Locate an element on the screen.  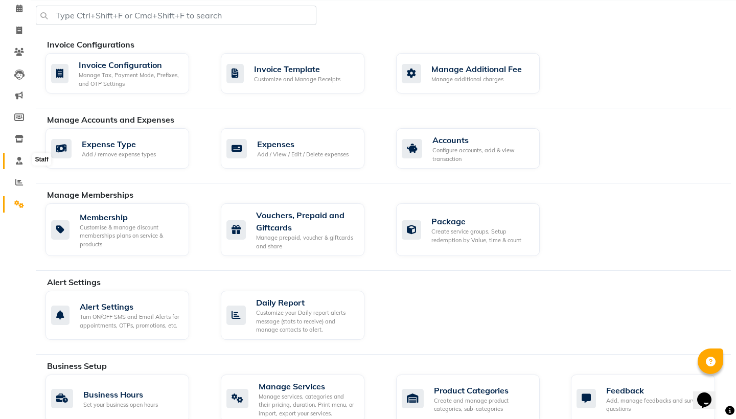
div: Manage Services is located at coordinates (307, 387).